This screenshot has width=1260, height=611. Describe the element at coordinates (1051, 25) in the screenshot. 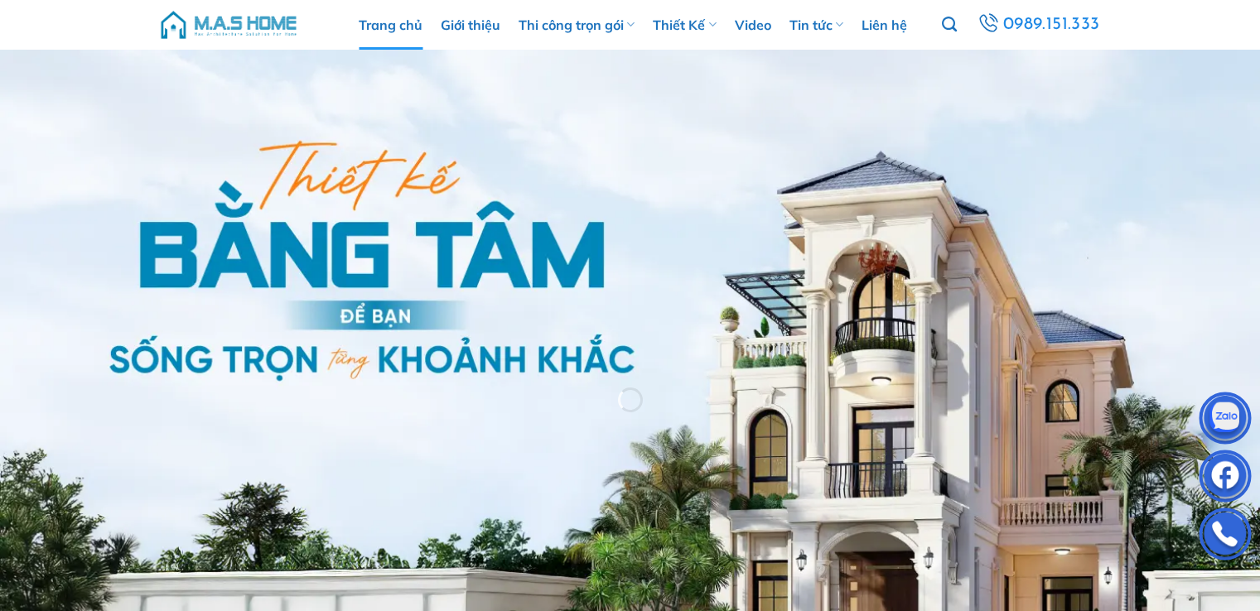

I see `span: 0989.151.333` at that location.